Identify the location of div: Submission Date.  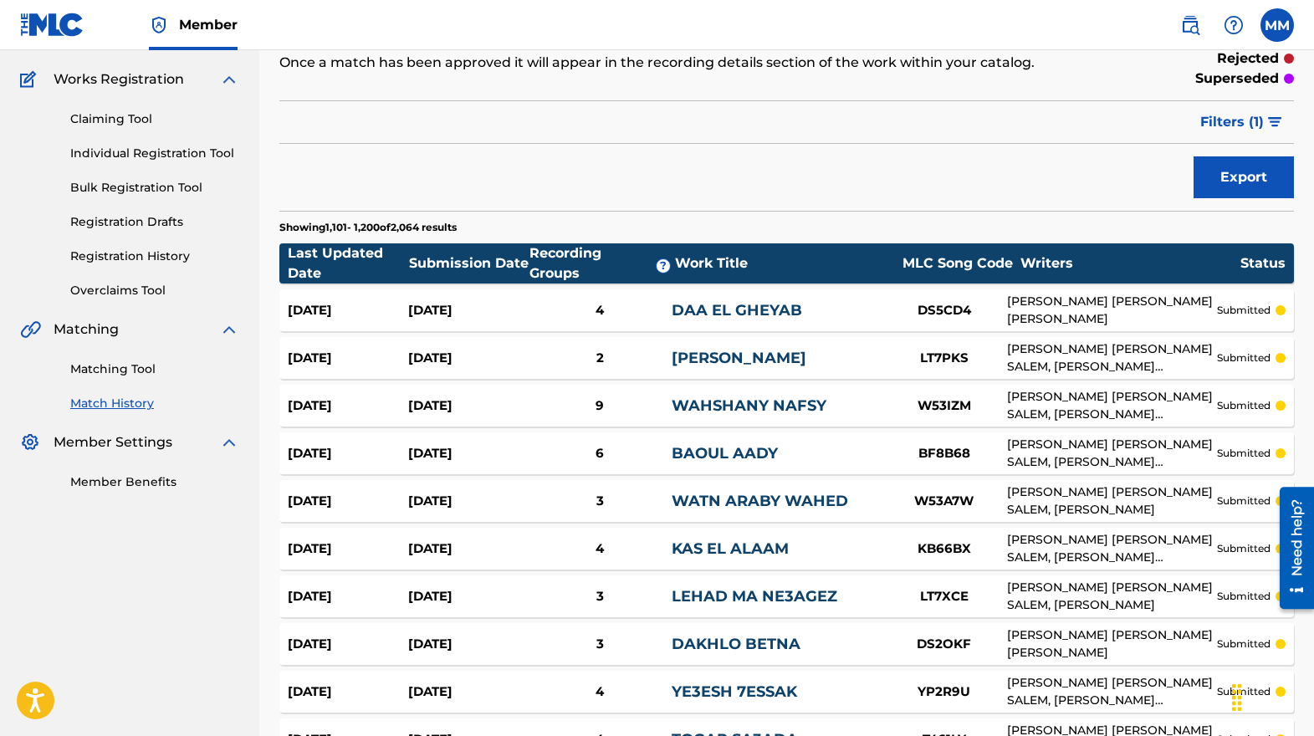
(469, 264).